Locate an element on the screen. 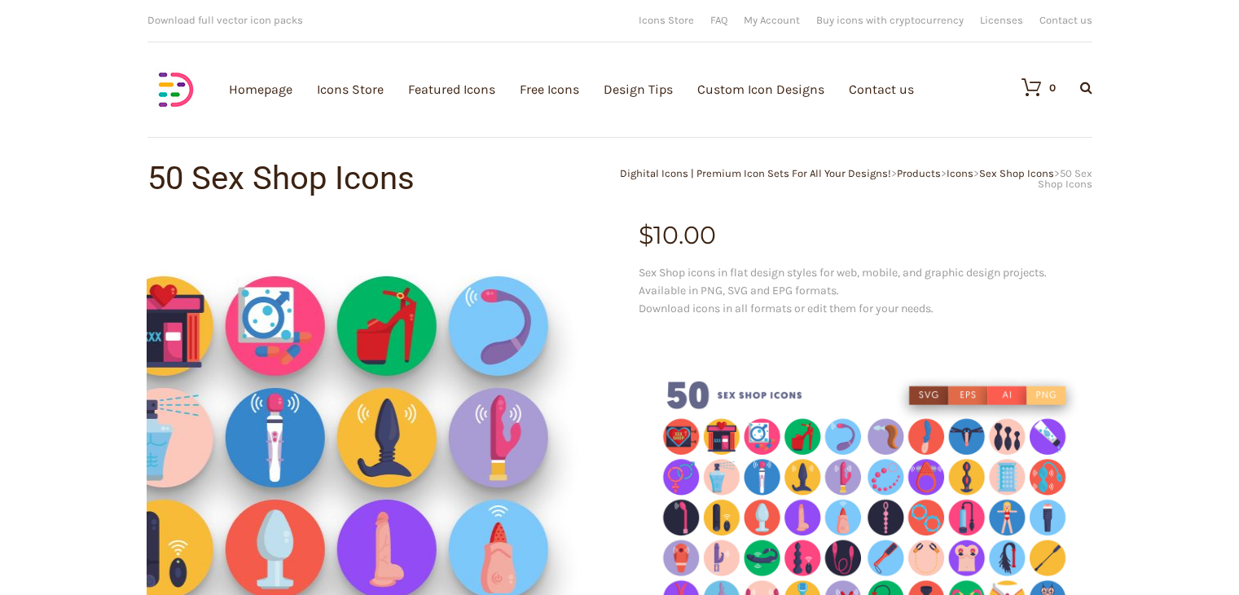 This screenshot has height=595, width=1239. a: Icons Store is located at coordinates (666, 20).